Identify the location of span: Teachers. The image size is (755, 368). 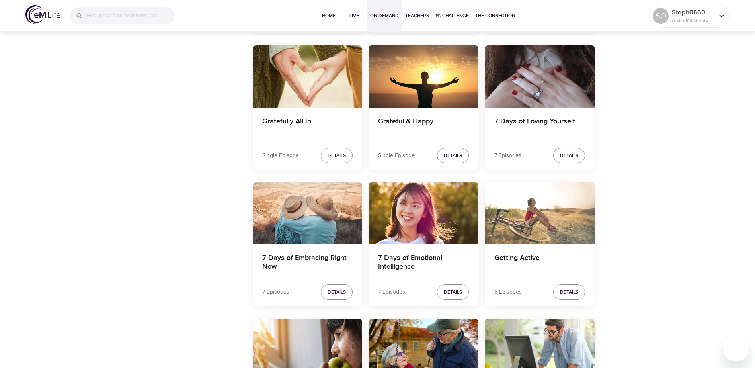
(417, 16).